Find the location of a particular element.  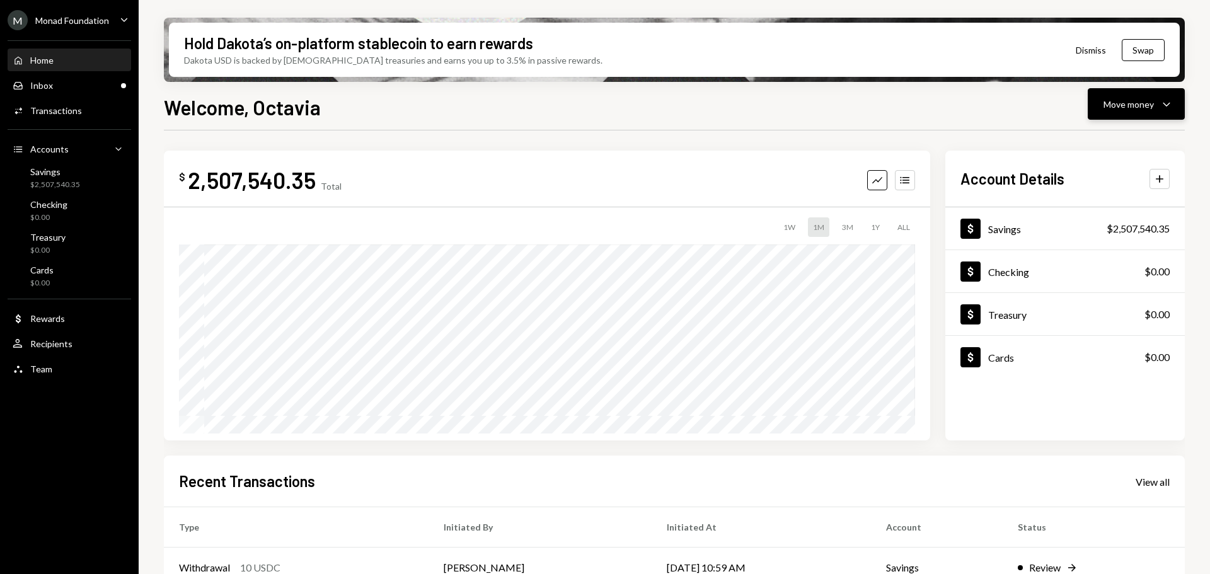

div: M is located at coordinates (18, 20).